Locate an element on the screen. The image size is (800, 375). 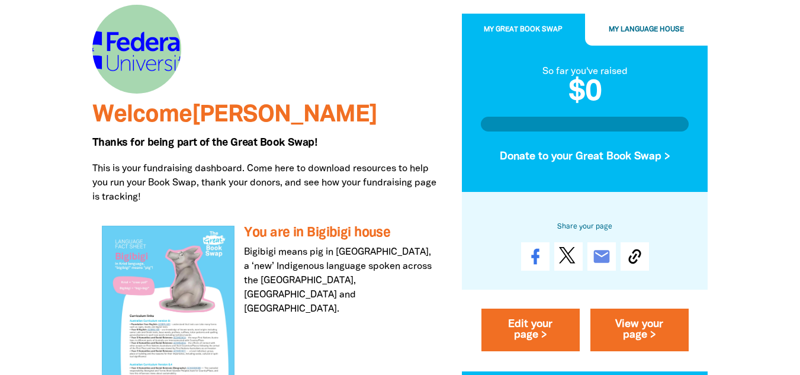
a: Share is located at coordinates (535, 257).